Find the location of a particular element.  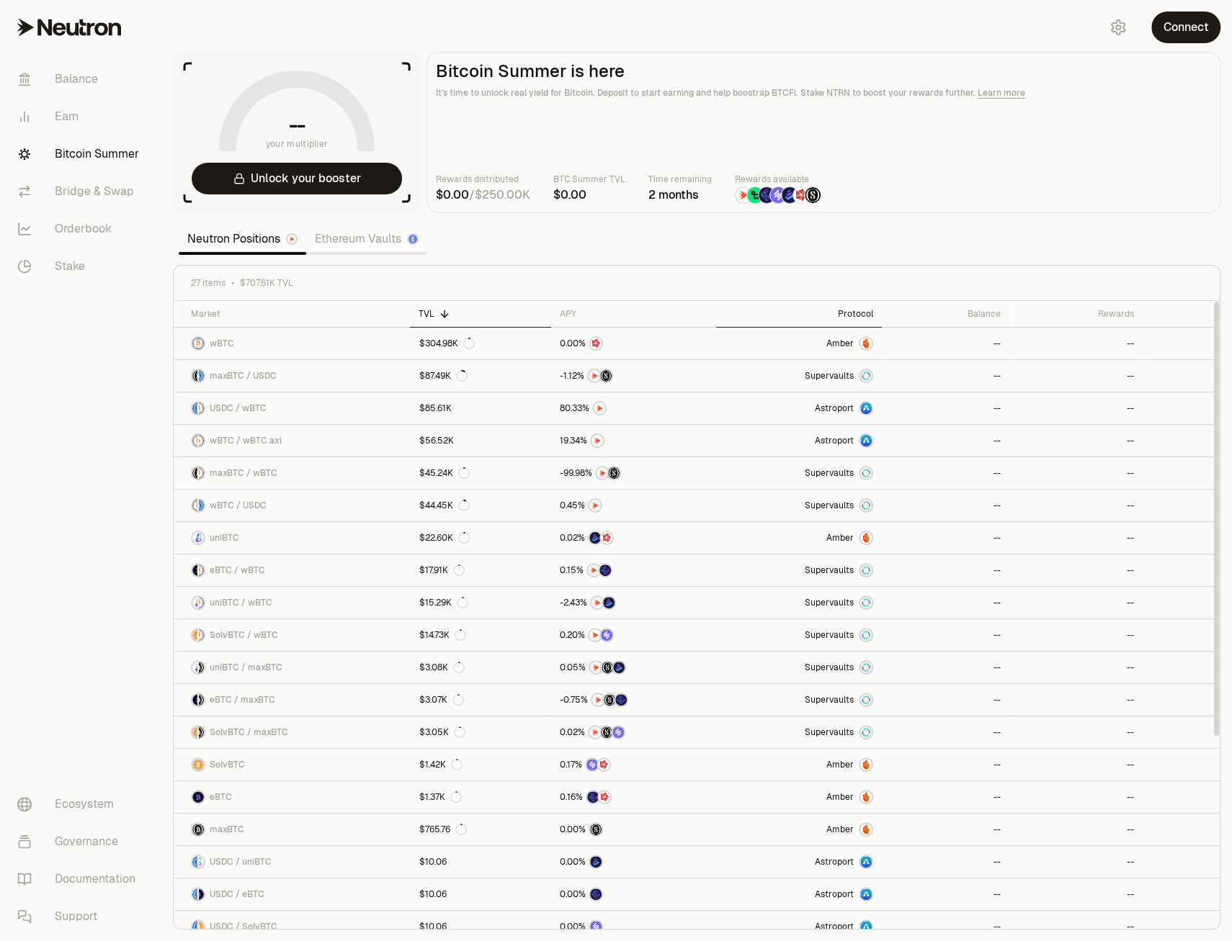

a: NTRN is located at coordinates (633, 441).